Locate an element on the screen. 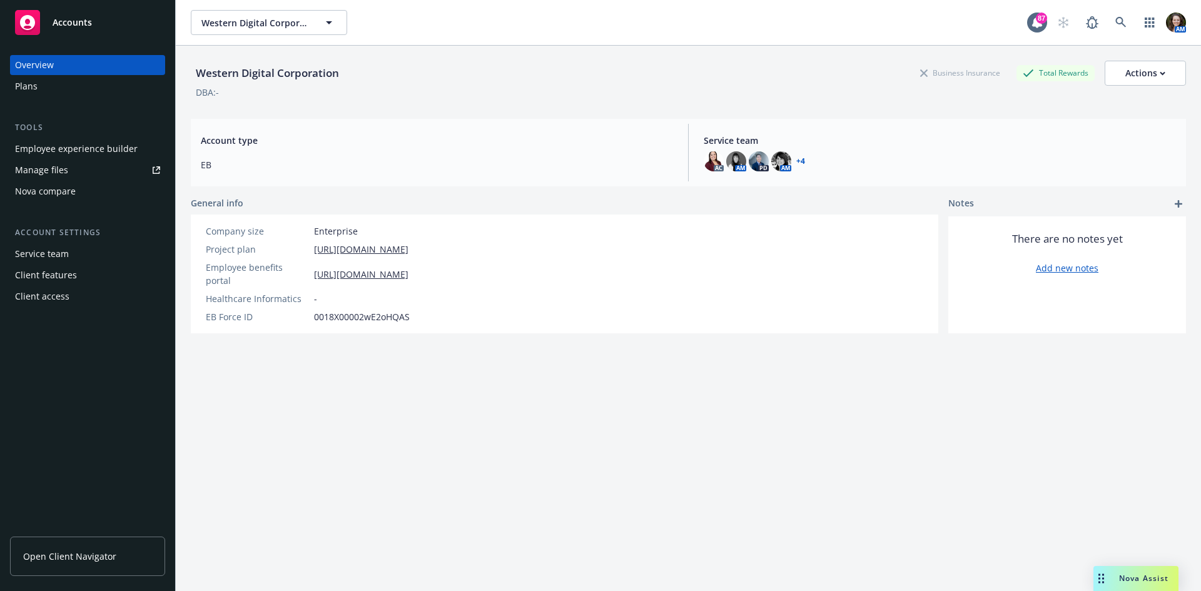  a: add is located at coordinates (1179, 204).